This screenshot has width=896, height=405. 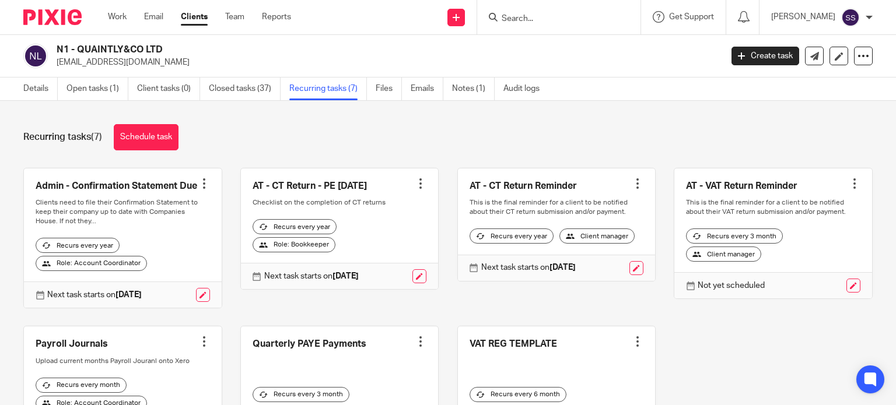 What do you see at coordinates (194, 17) in the screenshot?
I see `a: Clients` at bounding box center [194, 17].